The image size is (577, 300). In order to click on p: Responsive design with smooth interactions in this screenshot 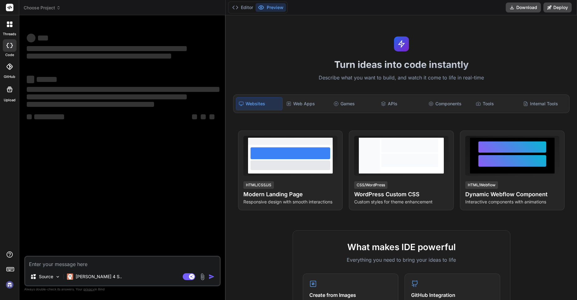, I will do `click(290, 202)`.